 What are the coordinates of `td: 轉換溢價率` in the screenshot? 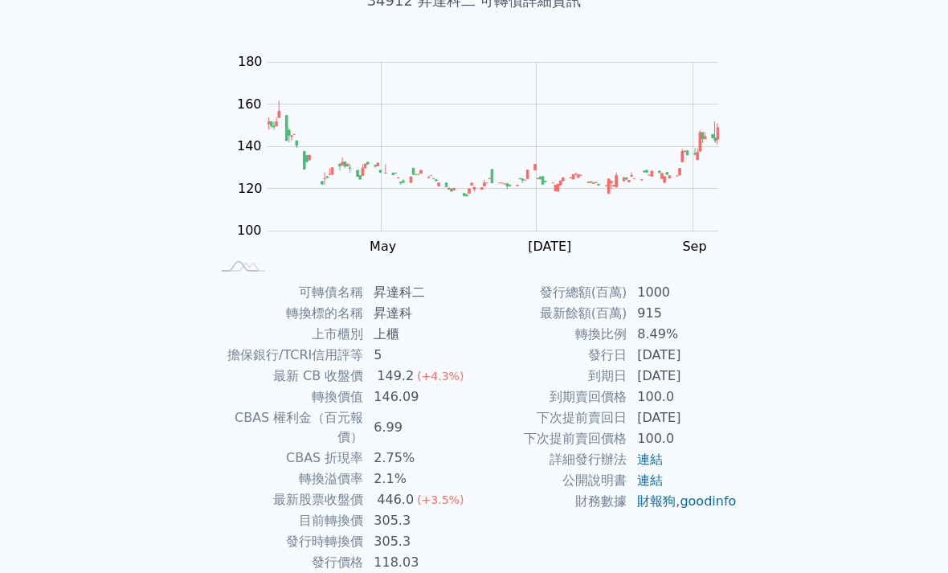 It's located at (287, 479).